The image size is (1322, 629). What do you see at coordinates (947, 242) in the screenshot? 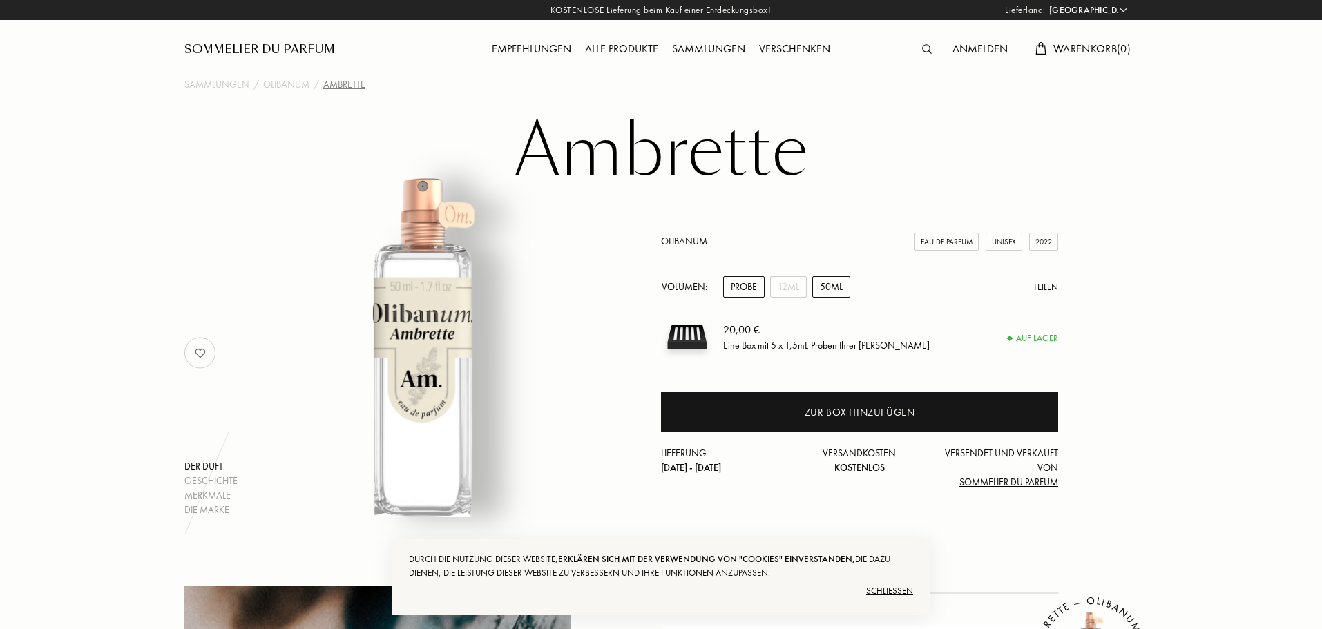
I see `div: Eau de Parfum` at bounding box center [947, 242].